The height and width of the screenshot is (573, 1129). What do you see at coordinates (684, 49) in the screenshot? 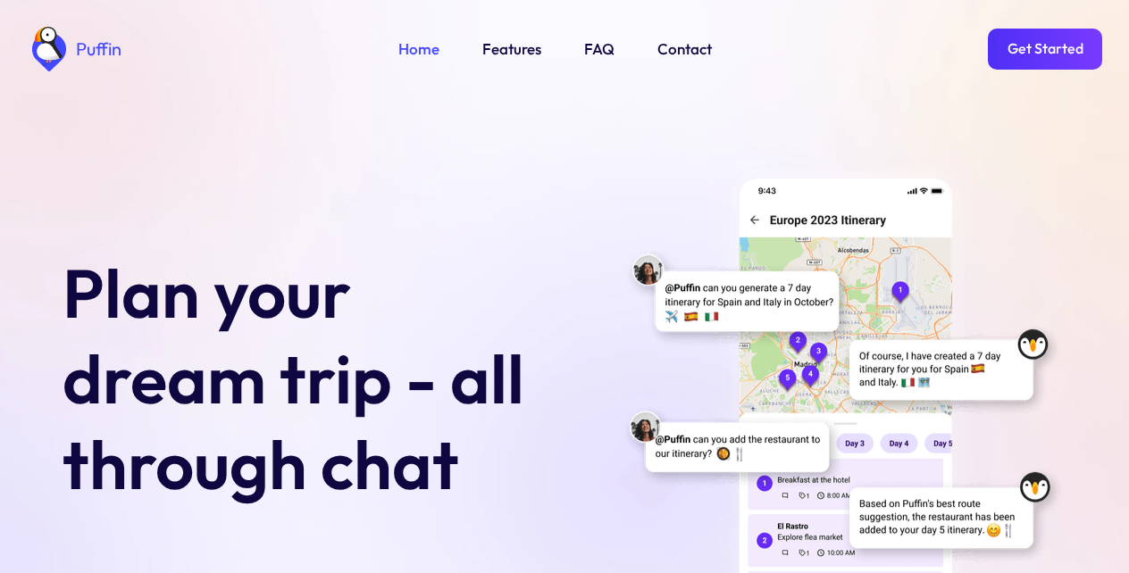
I see `a: Contact` at bounding box center [684, 49].